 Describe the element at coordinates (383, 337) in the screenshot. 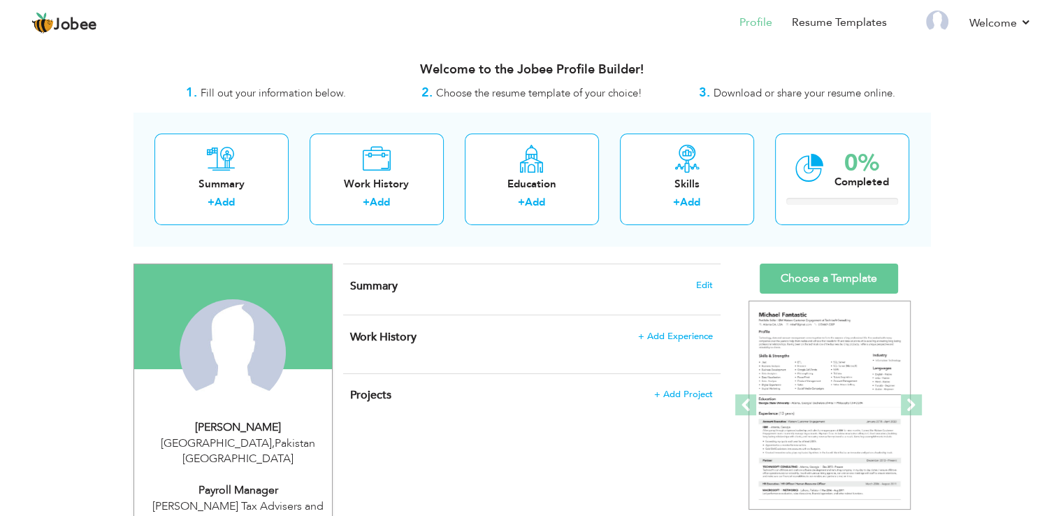

I see `span: Work History` at that location.